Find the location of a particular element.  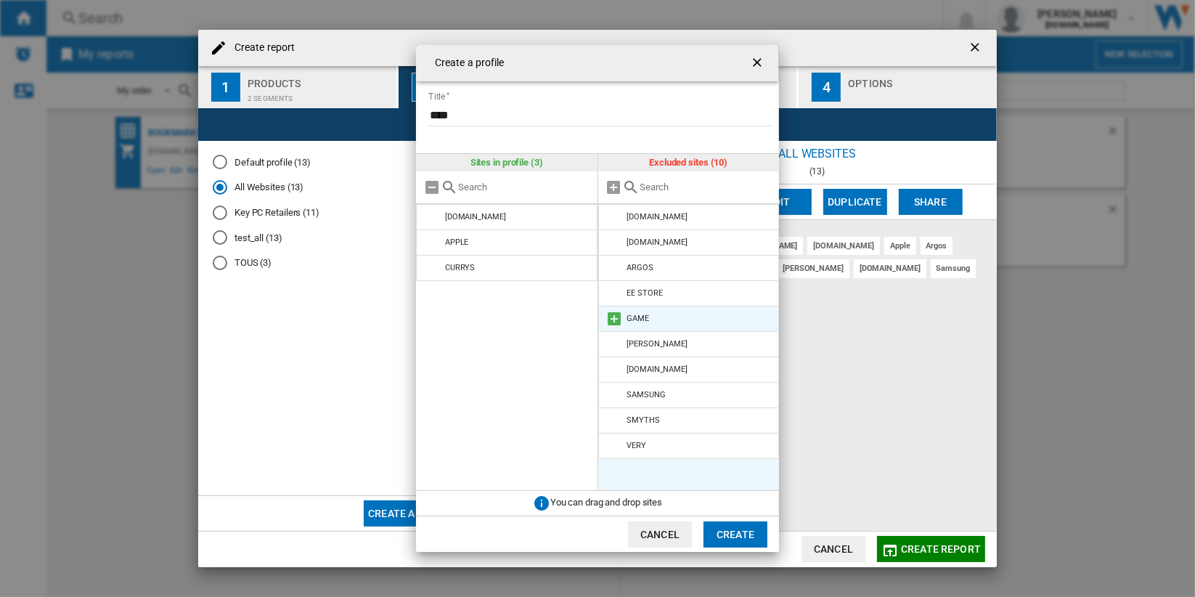

md-icon: Remove all is located at coordinates (432, 187).